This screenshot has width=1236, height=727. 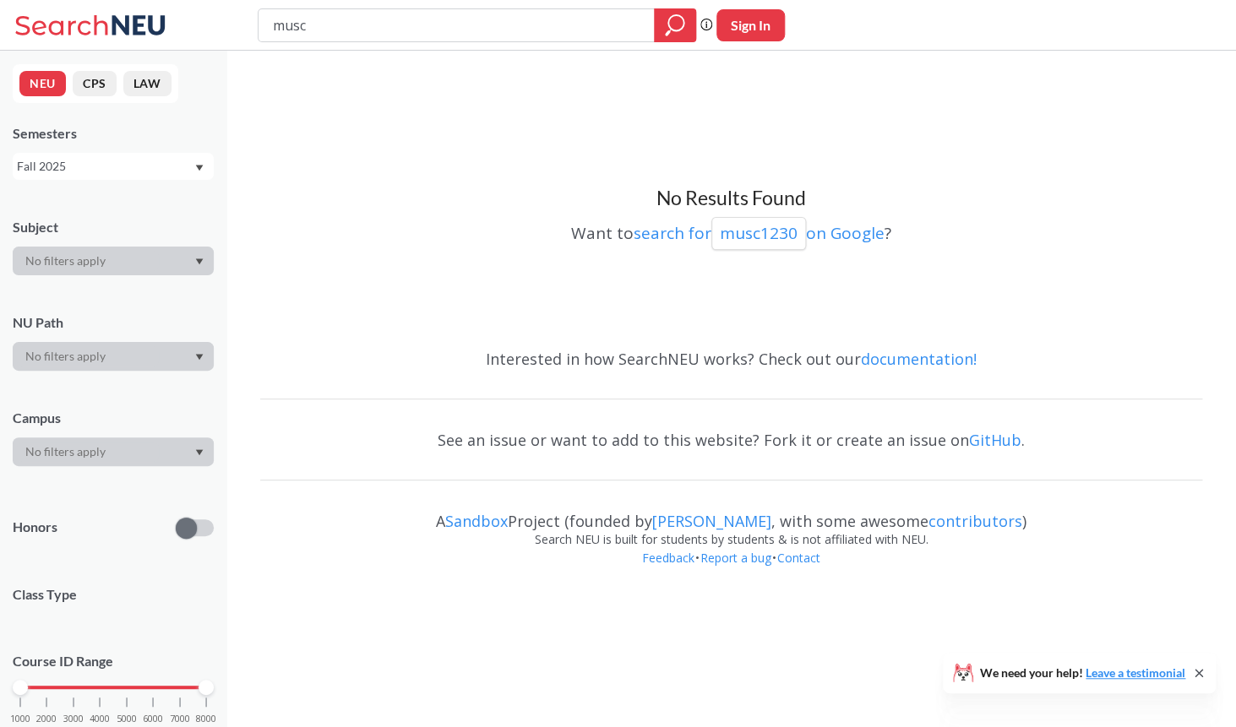 What do you see at coordinates (180, 719) in the screenshot?
I see `span: 7000` at bounding box center [180, 719].